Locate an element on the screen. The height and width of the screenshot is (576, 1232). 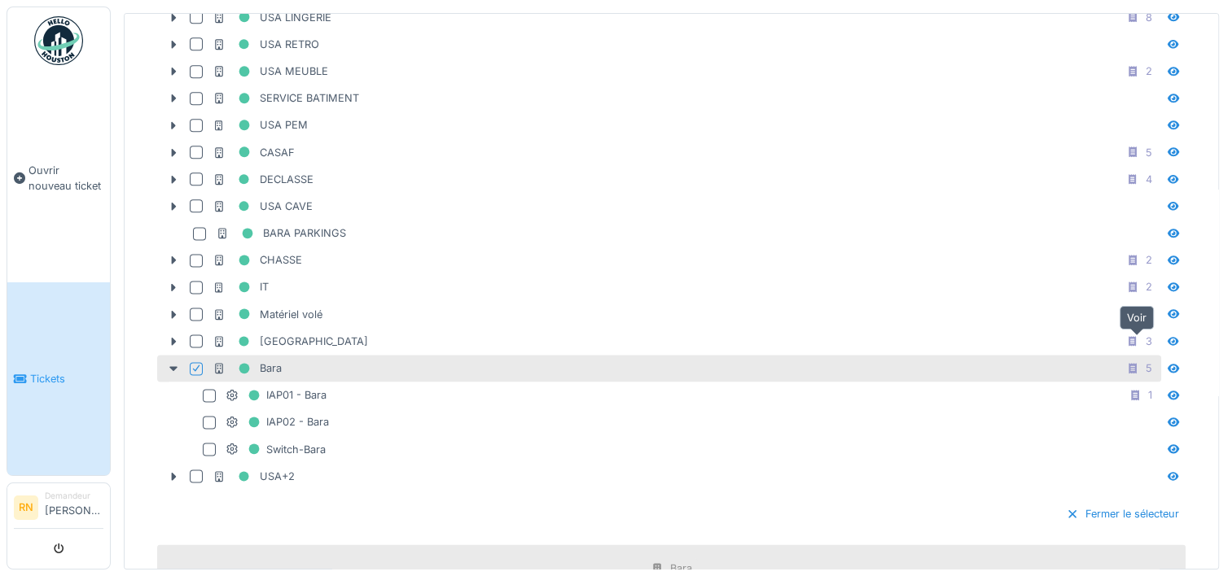
div: 1 is located at coordinates (1150, 395).